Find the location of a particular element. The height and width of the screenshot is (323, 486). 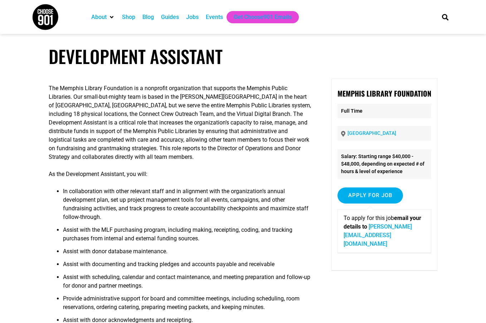

a: Shop is located at coordinates (128, 17).